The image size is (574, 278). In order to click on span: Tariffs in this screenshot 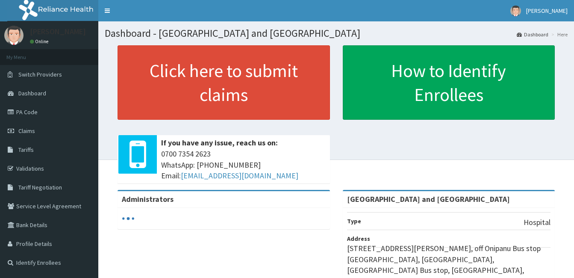, I will do `click(26, 150)`.